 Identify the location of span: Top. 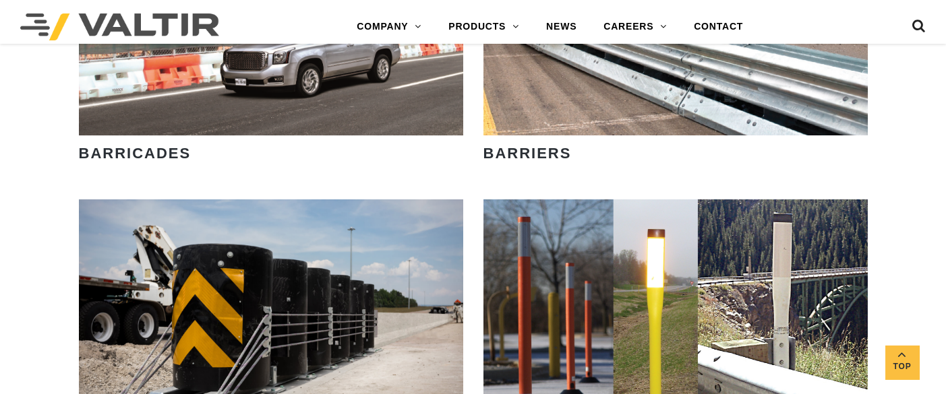
(902, 367).